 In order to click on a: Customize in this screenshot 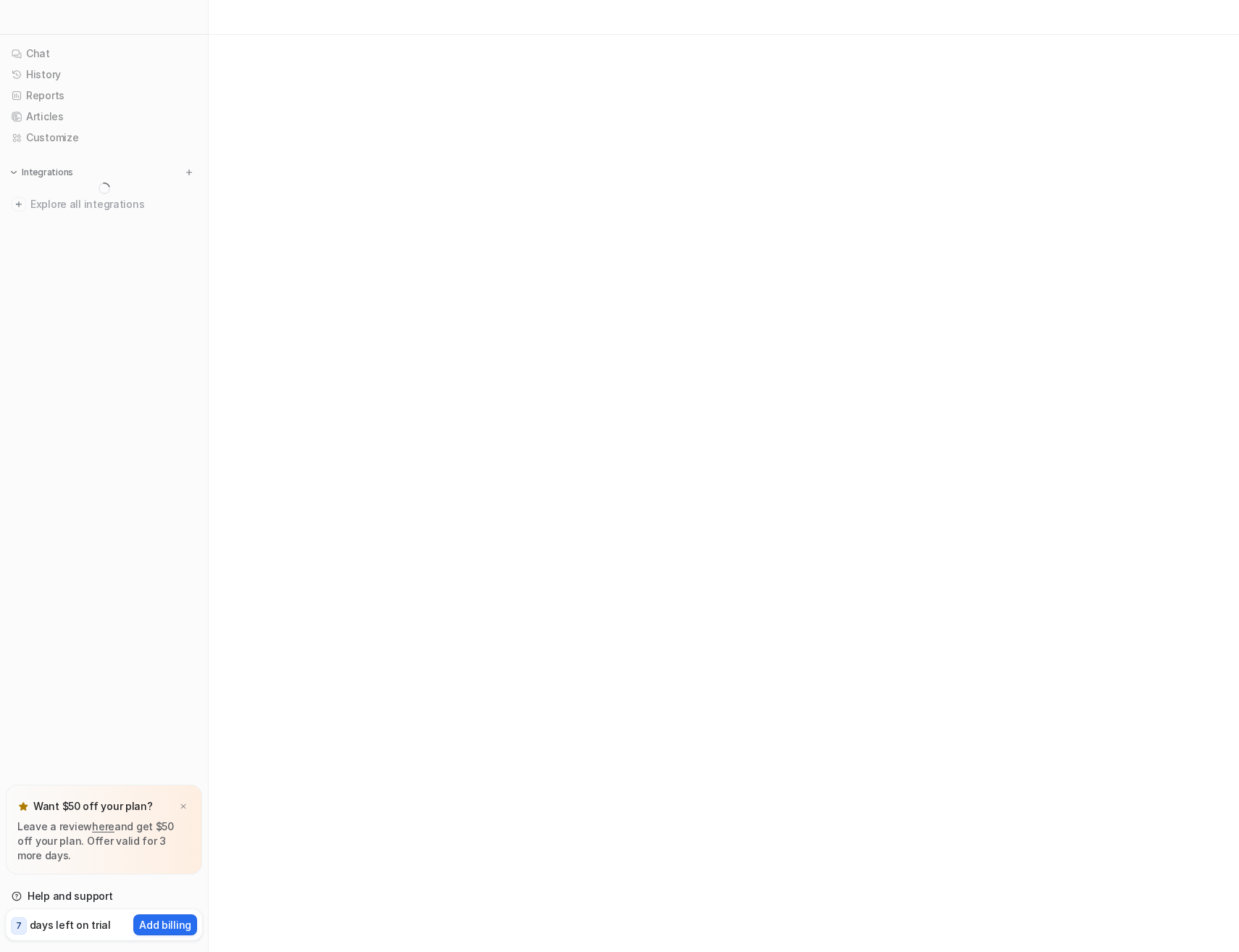, I will do `click(104, 137)`.